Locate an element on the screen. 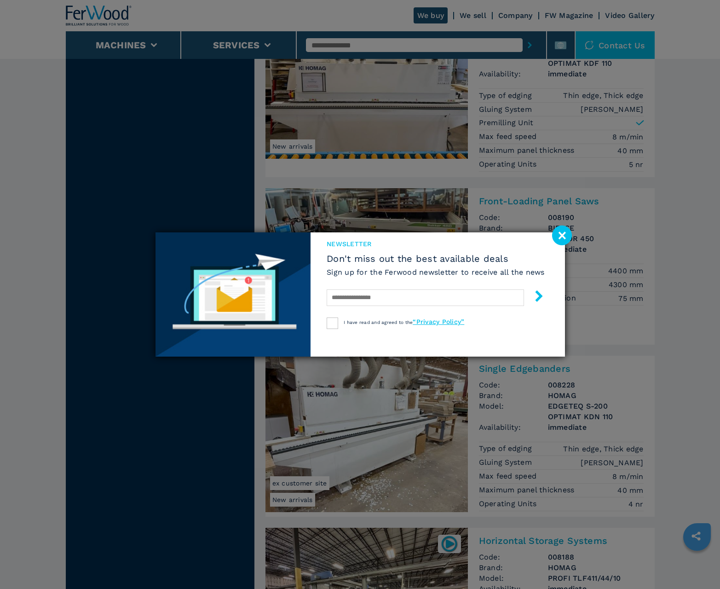  img: Newsletter image is located at coordinates (233, 294).